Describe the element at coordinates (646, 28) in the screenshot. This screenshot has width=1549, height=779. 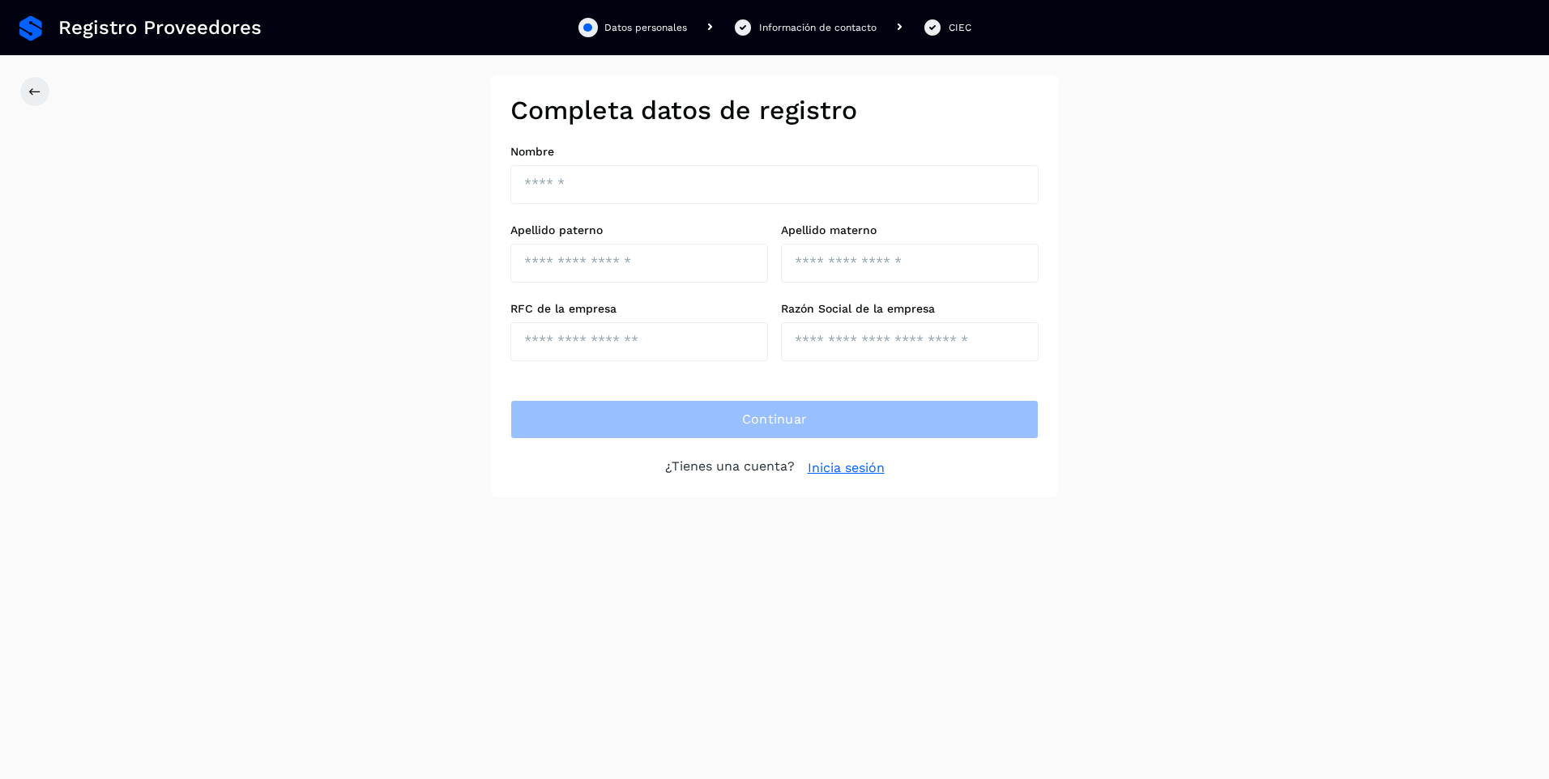
I see `div: Datos personales` at that location.